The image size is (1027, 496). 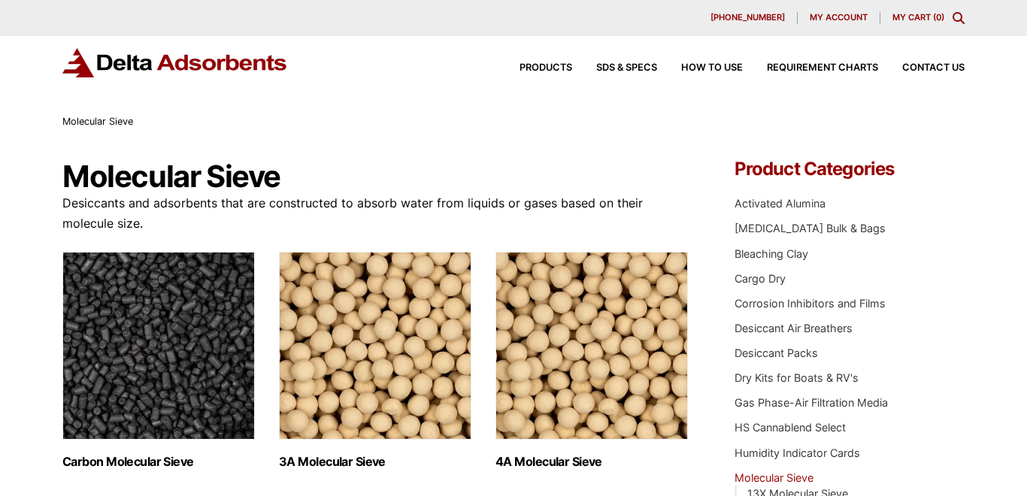 What do you see at coordinates (375, 462) in the screenshot?
I see `h2: 3A Molecular Sieve` at bounding box center [375, 462].